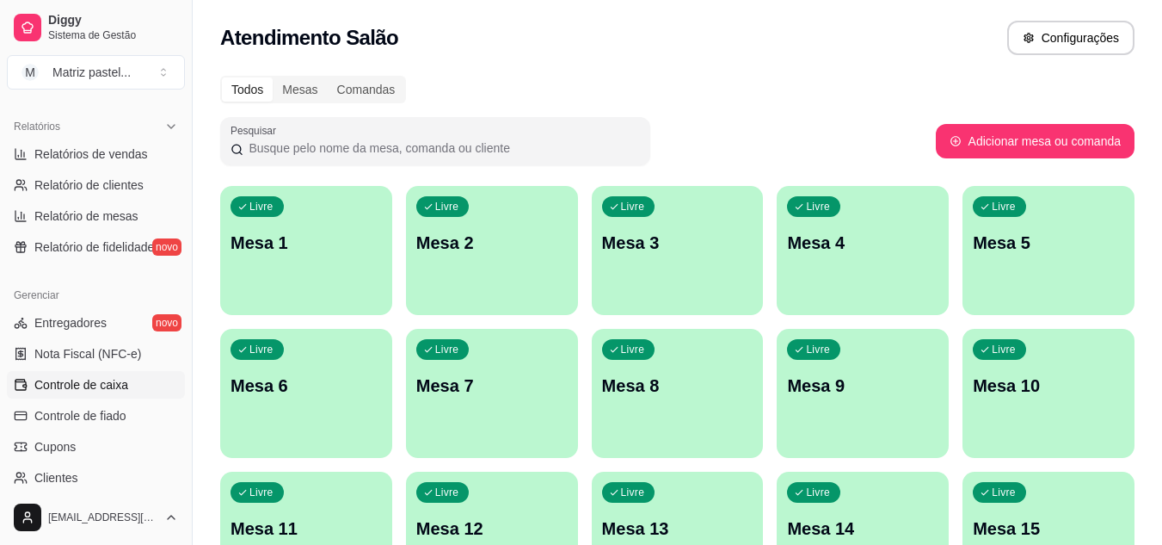  What do you see at coordinates (678, 393) in the screenshot?
I see `button: LivreMesa 8` at bounding box center [678, 393].